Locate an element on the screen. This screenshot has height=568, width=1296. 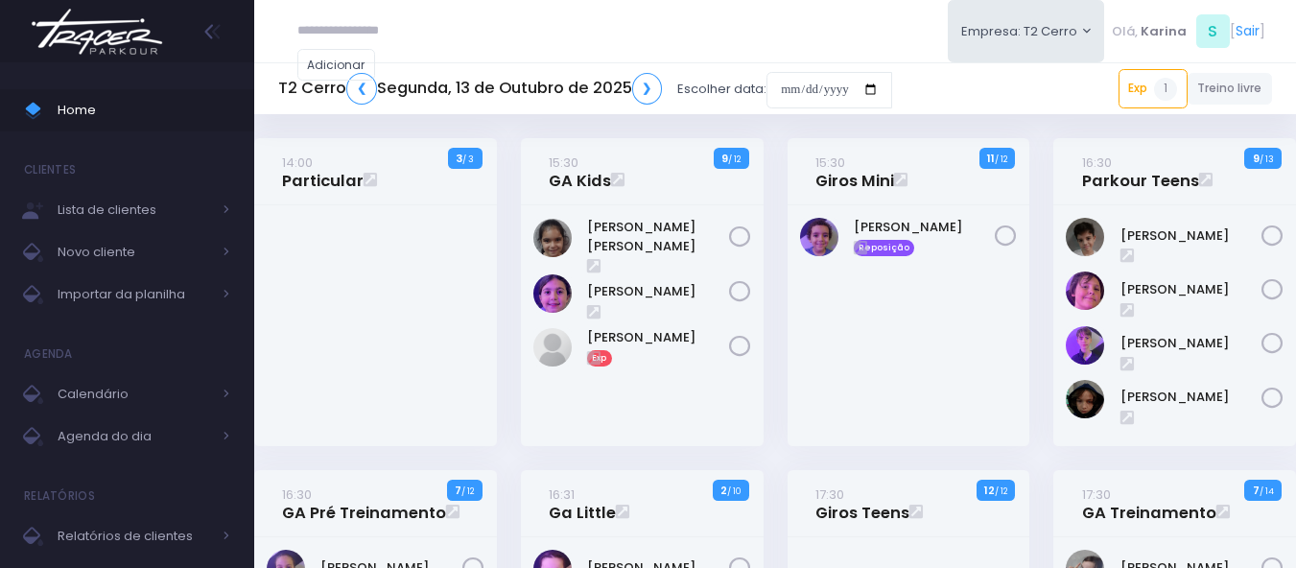
span: Calendário is located at coordinates (134, 394).